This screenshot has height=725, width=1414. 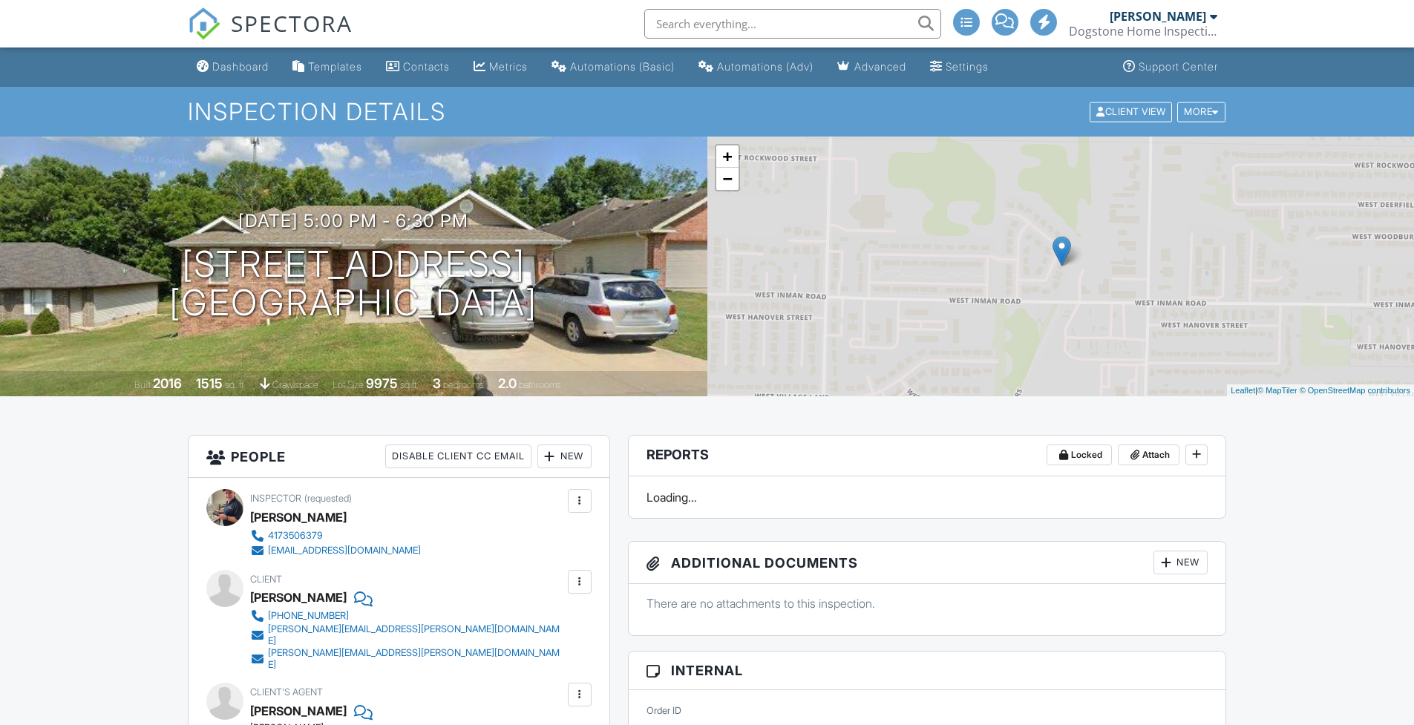 I want to click on span: Inspector, so click(x=275, y=498).